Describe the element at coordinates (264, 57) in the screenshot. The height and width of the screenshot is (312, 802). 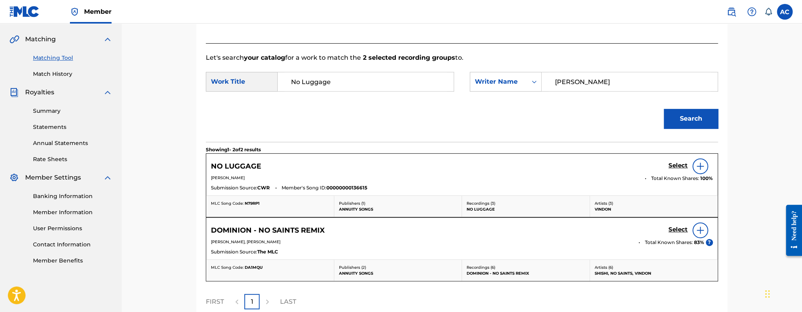
I see `strong: your catalog` at that location.